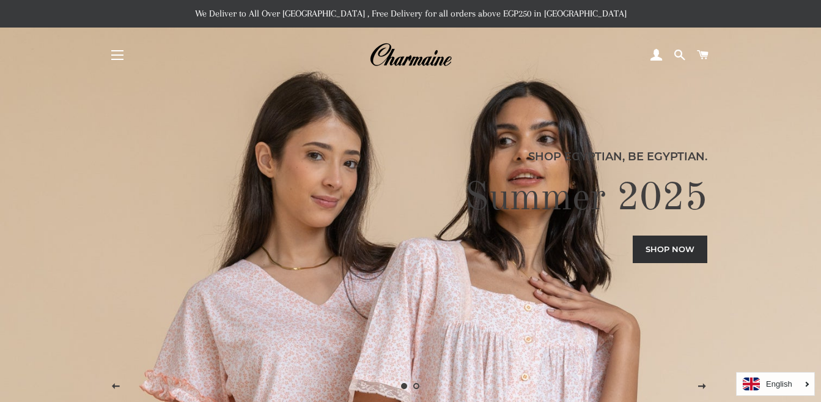  I want to click on a: Load slide 2, so click(417, 386).